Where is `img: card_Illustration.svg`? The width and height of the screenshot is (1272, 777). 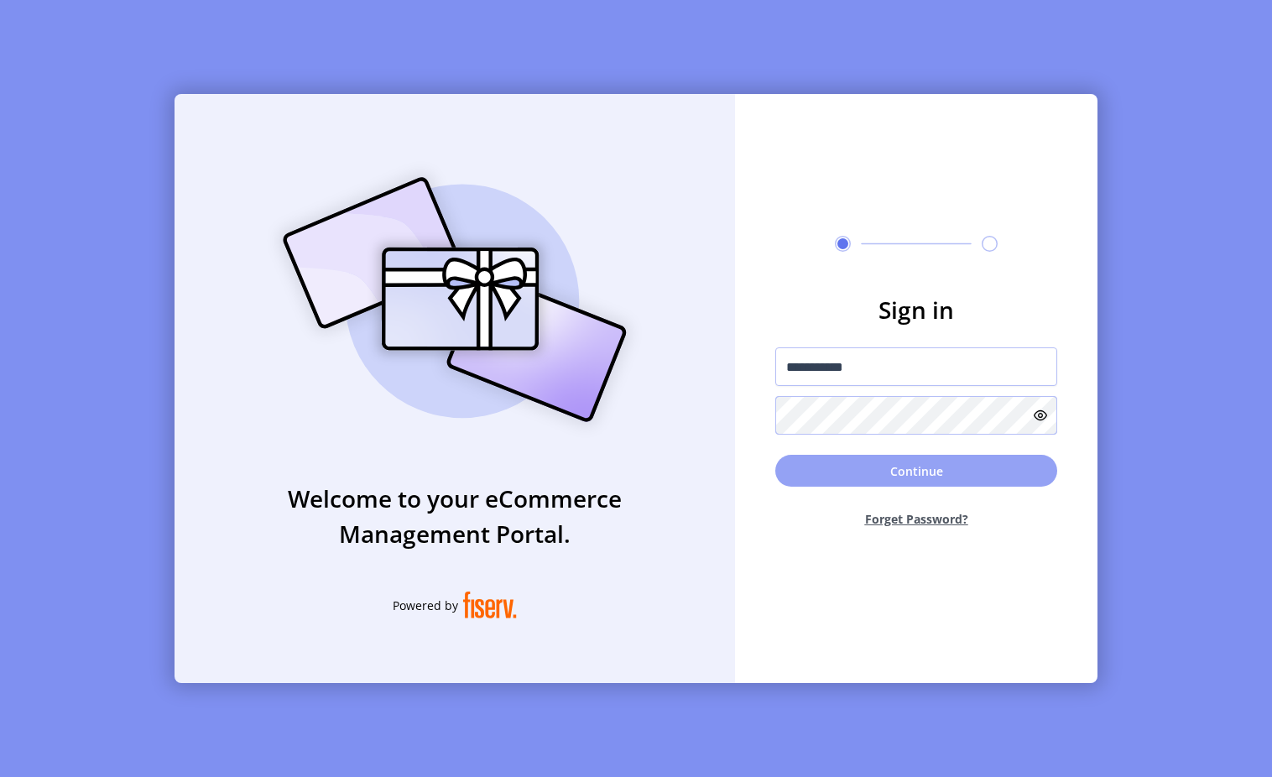 img: card_Illustration.svg is located at coordinates (455, 300).